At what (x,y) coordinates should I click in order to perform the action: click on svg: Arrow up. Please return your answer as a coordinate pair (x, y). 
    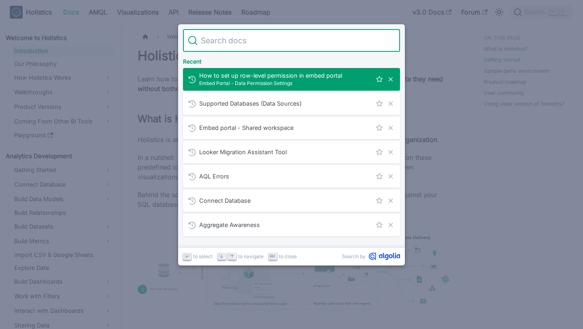
    Looking at the image, I should click on (232, 256).